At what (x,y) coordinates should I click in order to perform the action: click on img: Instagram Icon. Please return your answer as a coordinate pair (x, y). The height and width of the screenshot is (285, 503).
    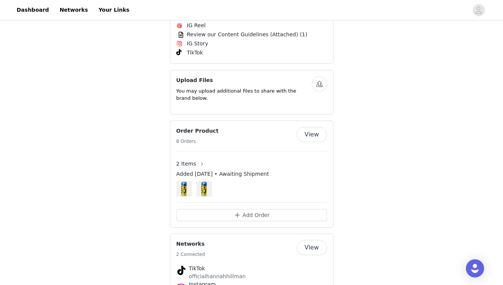
    Looking at the image, I should click on (179, 44).